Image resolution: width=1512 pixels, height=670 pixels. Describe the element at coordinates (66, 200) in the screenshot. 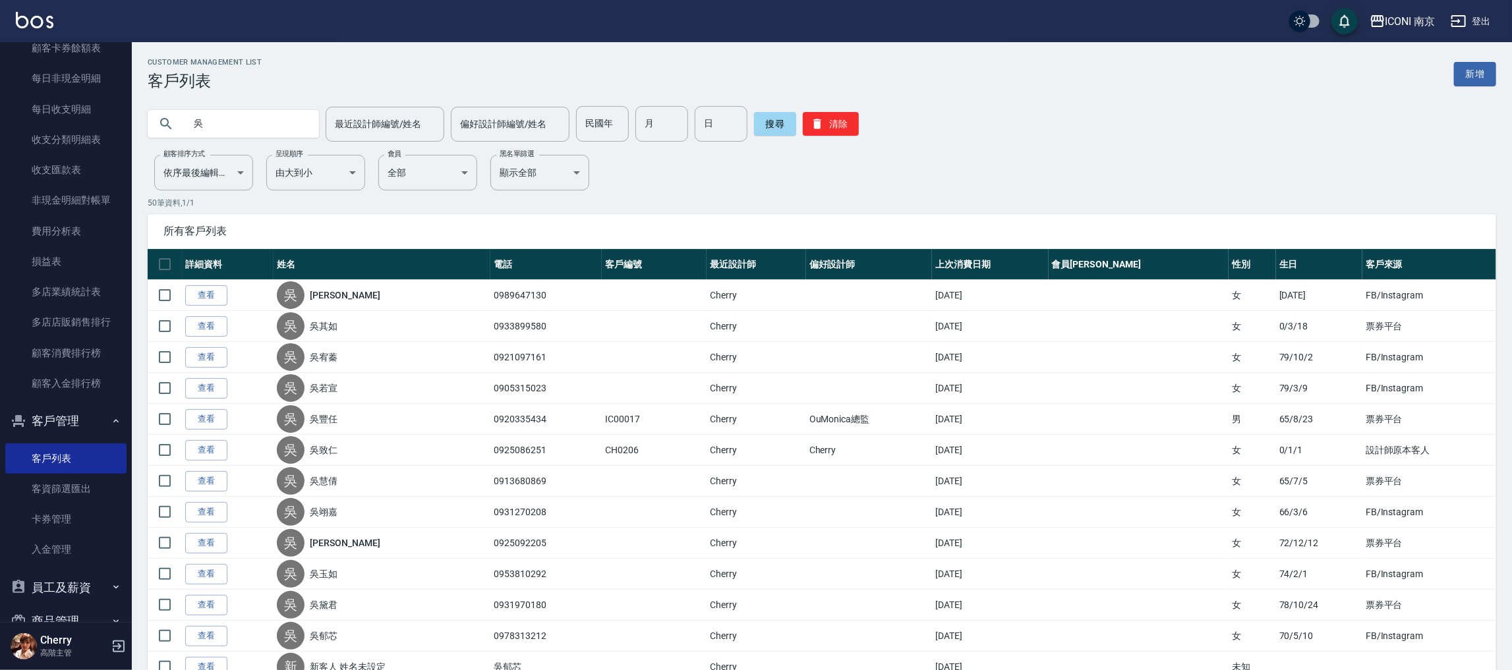

I see `a: 非現金明細對帳單` at that location.